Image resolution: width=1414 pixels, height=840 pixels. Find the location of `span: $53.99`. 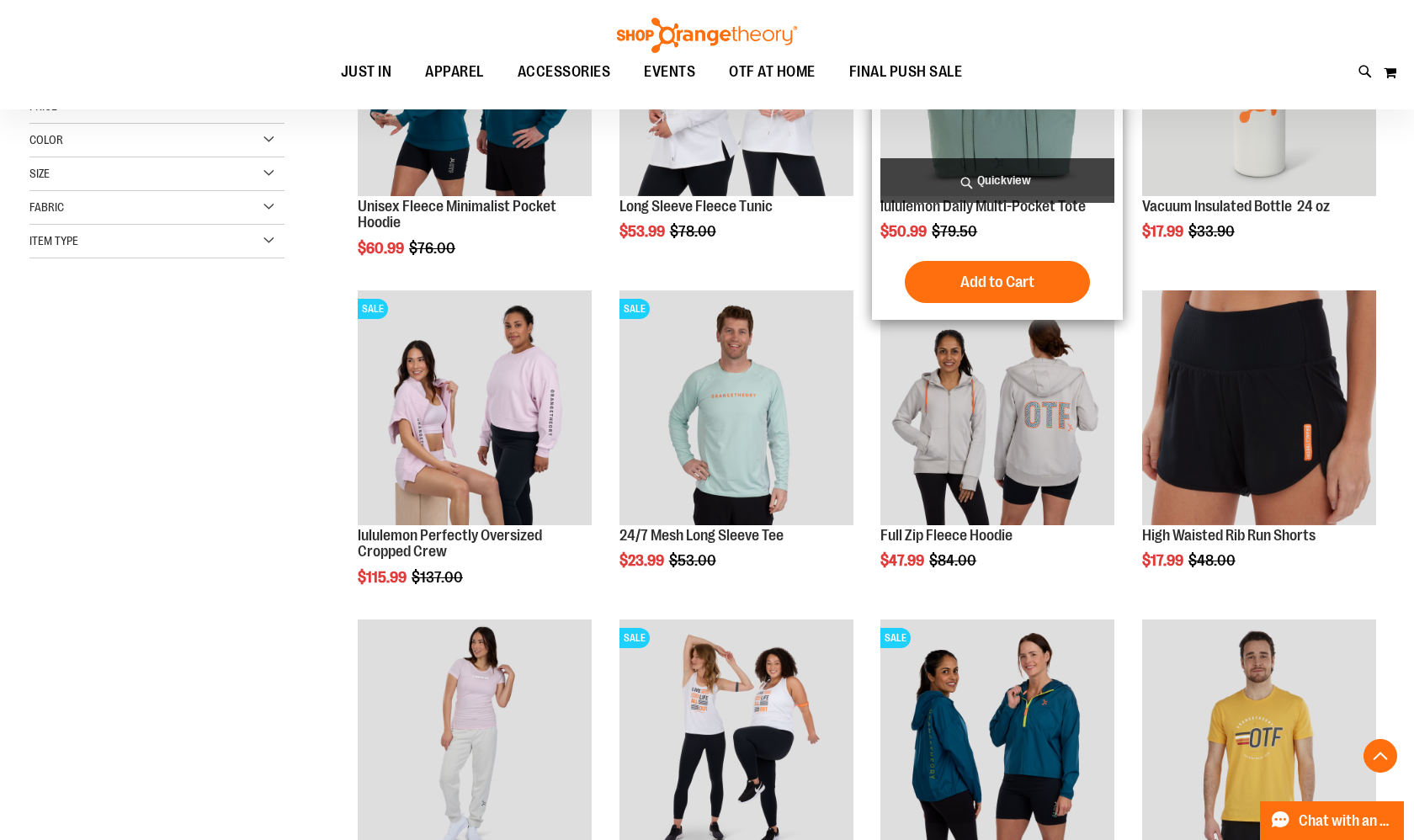

span: $53.99 is located at coordinates (643, 232).